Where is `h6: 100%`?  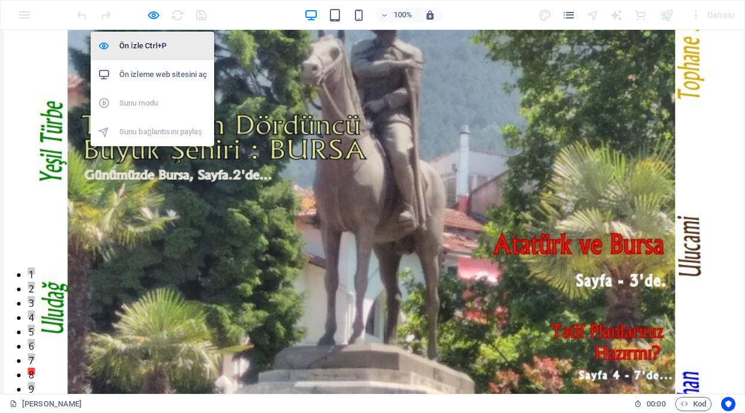
h6: 100% is located at coordinates (403, 15).